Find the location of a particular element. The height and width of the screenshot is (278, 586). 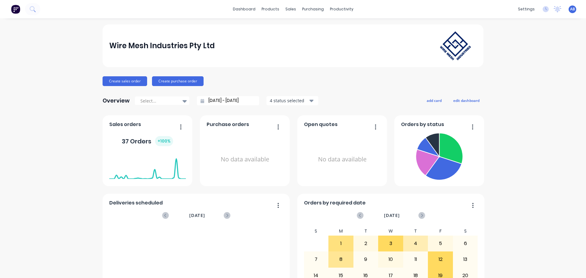

span: AB is located at coordinates (572, 9).